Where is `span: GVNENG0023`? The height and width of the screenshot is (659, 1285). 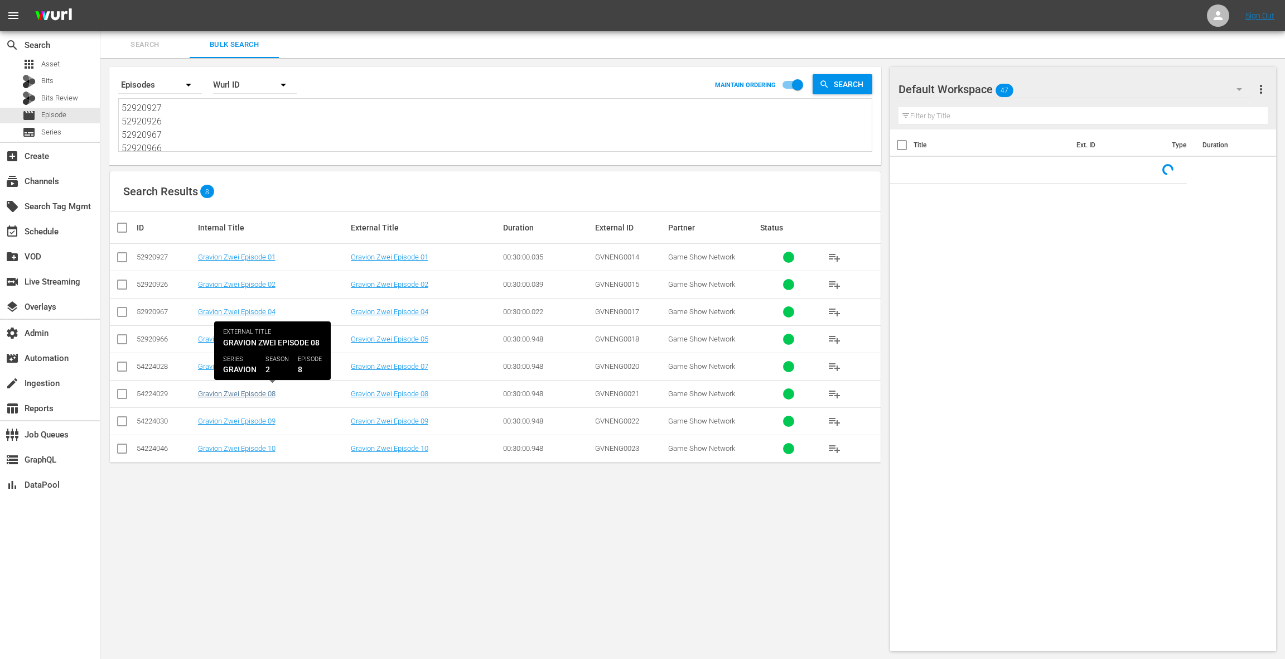
span: GVNENG0023 is located at coordinates (617, 448).